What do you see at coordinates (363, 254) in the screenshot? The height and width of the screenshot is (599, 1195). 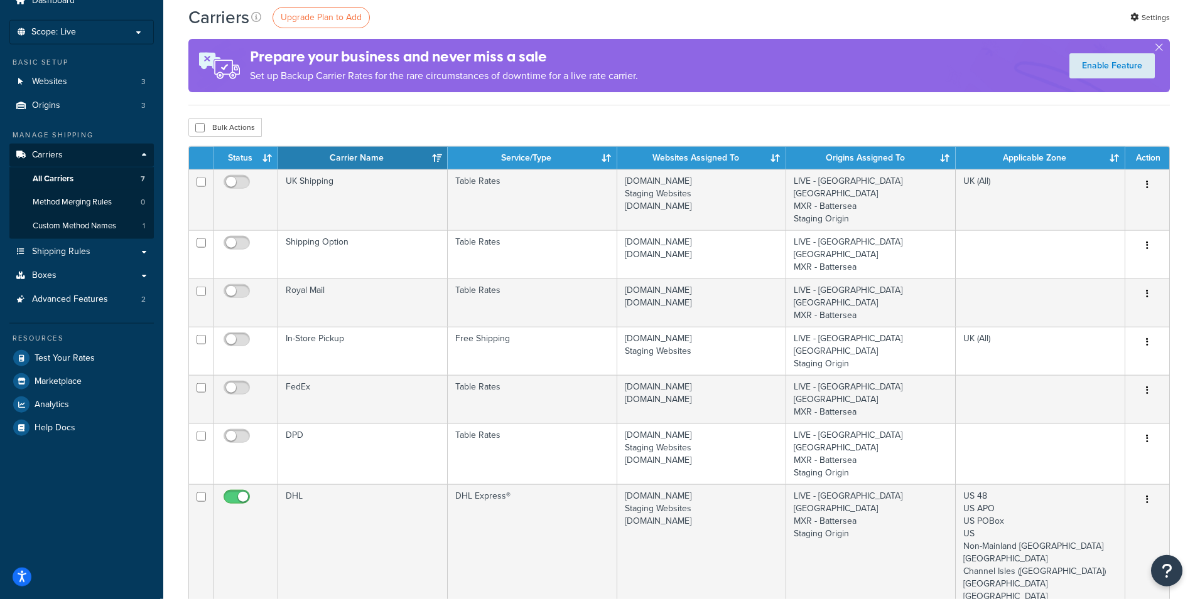 I see `td: Shipping Option` at bounding box center [363, 254].